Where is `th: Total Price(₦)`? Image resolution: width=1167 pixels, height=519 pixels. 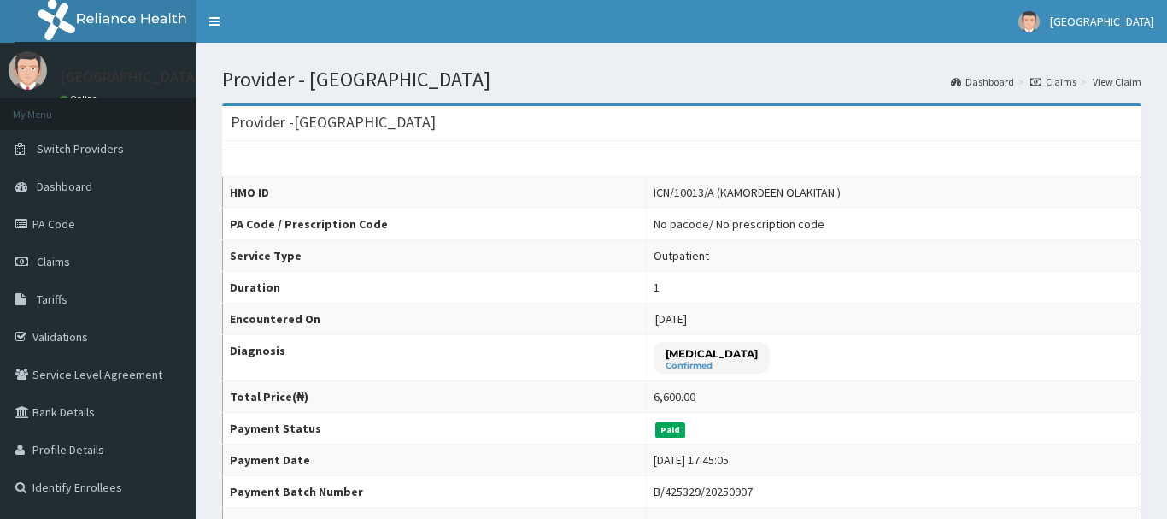 th: Total Price(₦) is located at coordinates (435, 397).